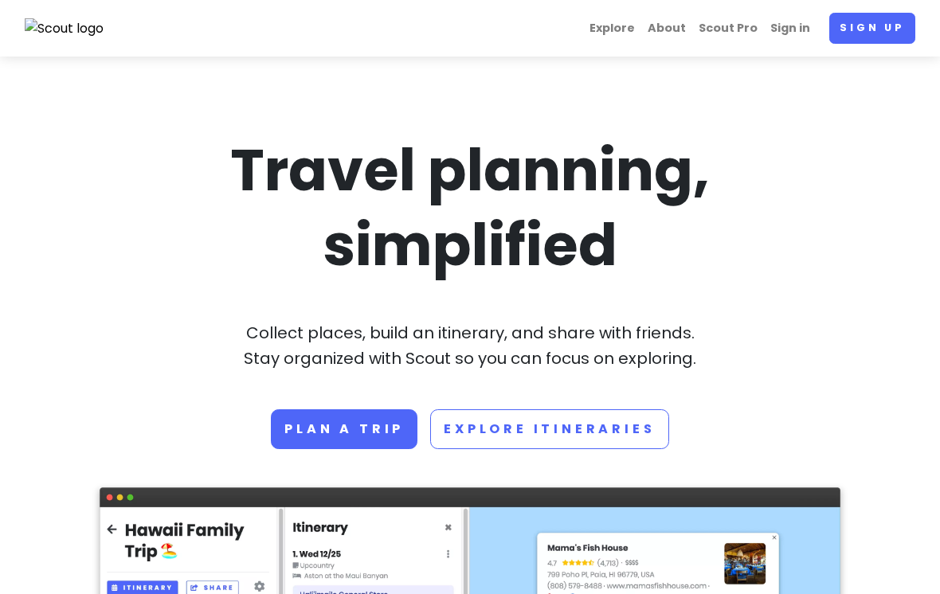 This screenshot has width=940, height=594. What do you see at coordinates (667, 28) in the screenshot?
I see `a: About` at bounding box center [667, 28].